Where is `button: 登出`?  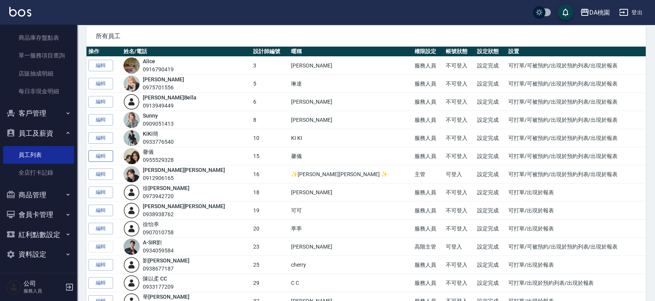
button: 登出 is located at coordinates (630, 12).